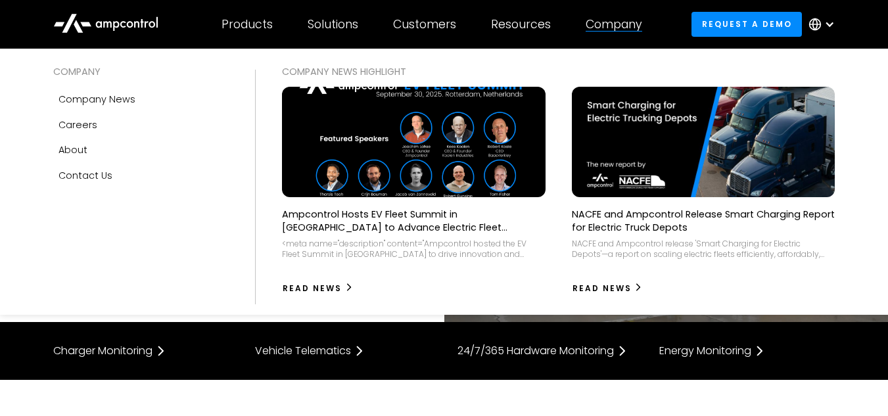 This screenshot has width=888, height=416. What do you see at coordinates (73, 150) in the screenshot?
I see `div: About` at bounding box center [73, 150].